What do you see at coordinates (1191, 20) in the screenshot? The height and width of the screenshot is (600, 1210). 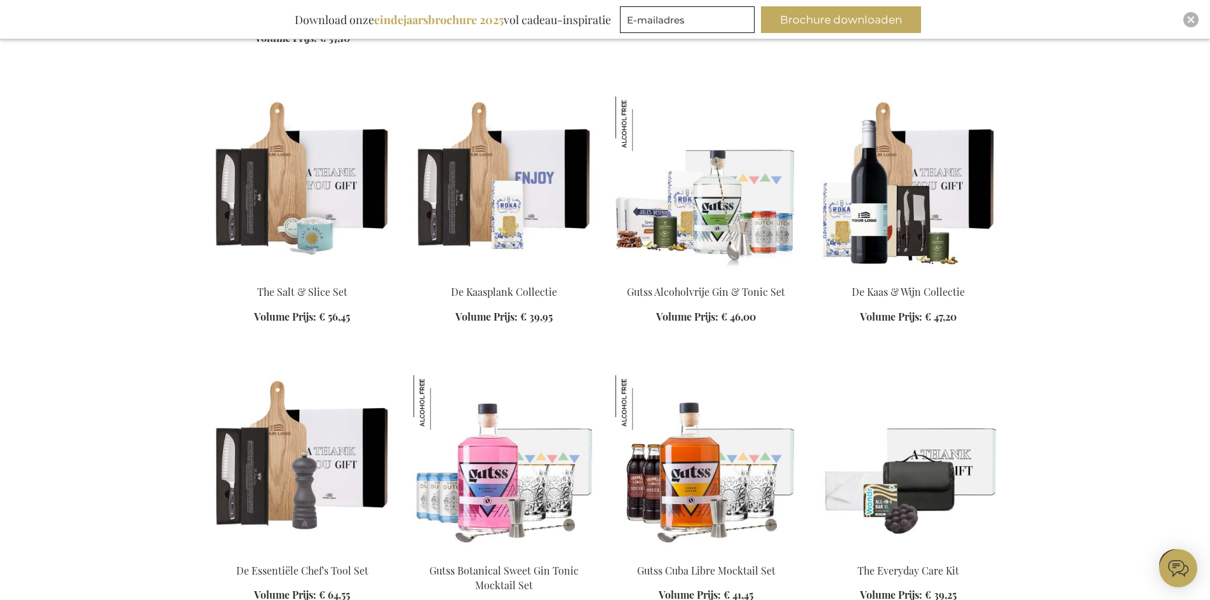 I see `img: Close` at bounding box center [1191, 20].